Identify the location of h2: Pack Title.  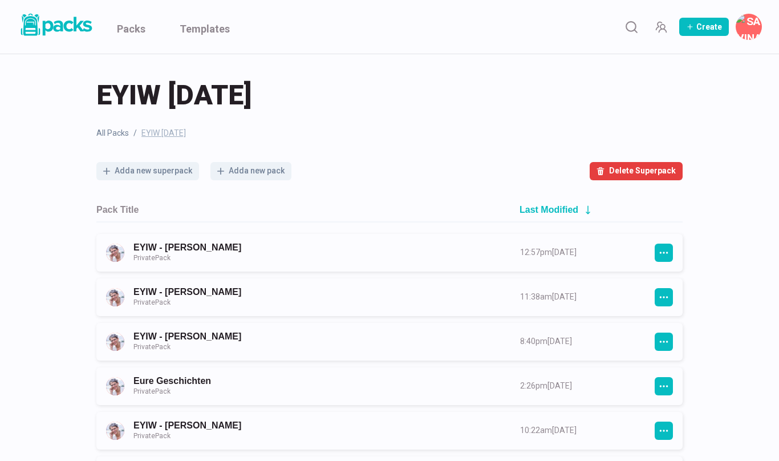
(117, 209).